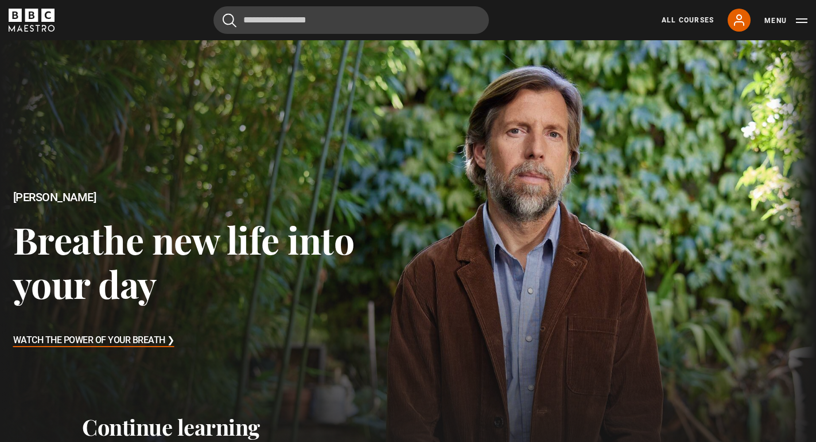 The width and height of the screenshot is (816, 442). Describe the element at coordinates (94, 340) in the screenshot. I see `h3: Watch The Power of Your Breath ❯` at that location.